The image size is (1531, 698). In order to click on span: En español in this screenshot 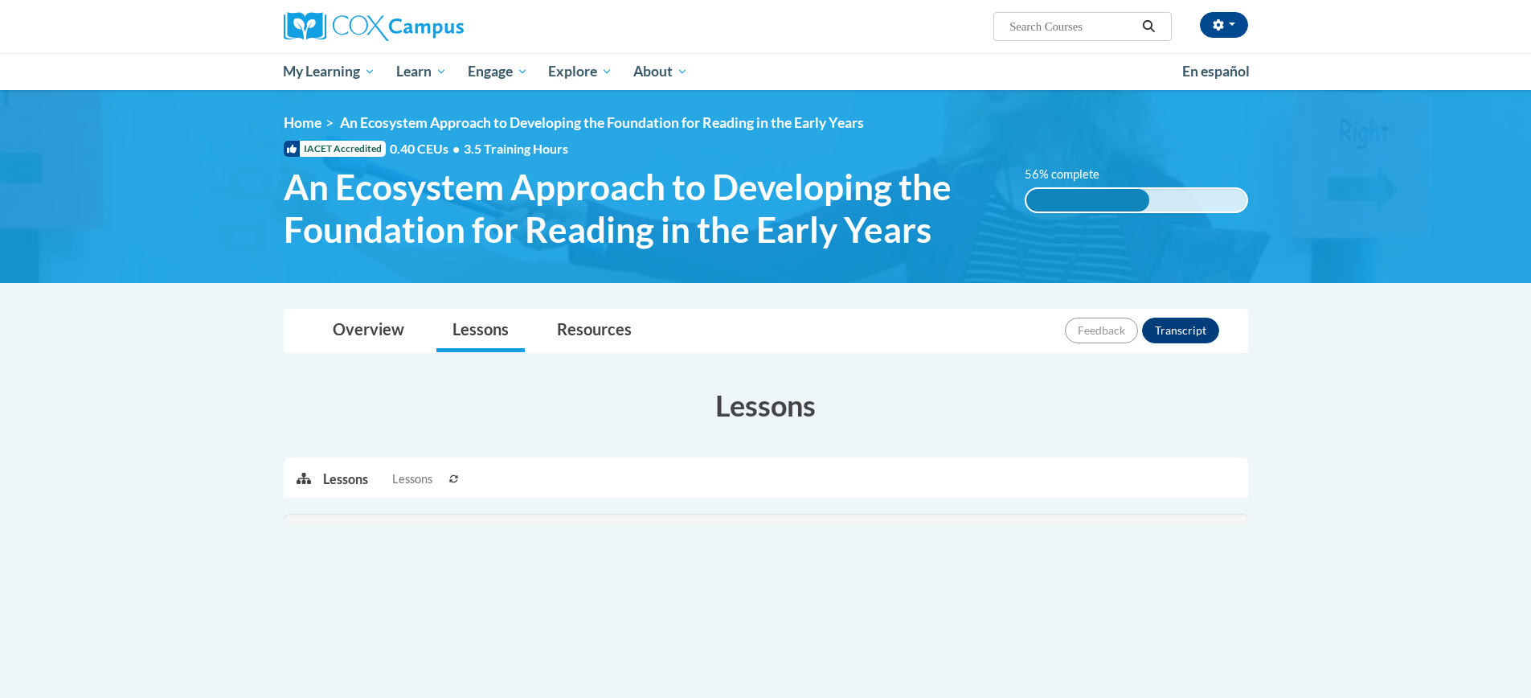, I will do `click(1216, 71)`.